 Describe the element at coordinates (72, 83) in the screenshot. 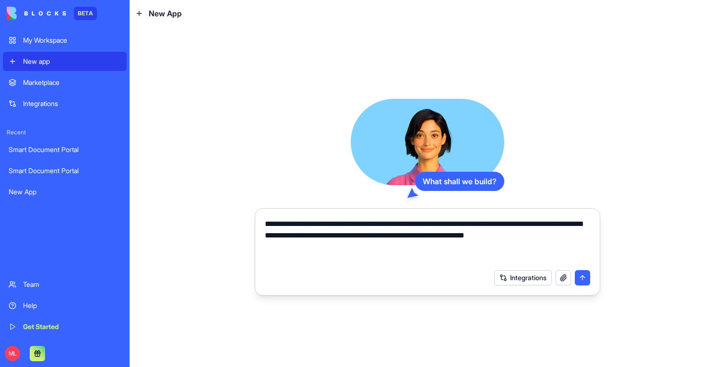

I see `div: Marketplace` at that location.